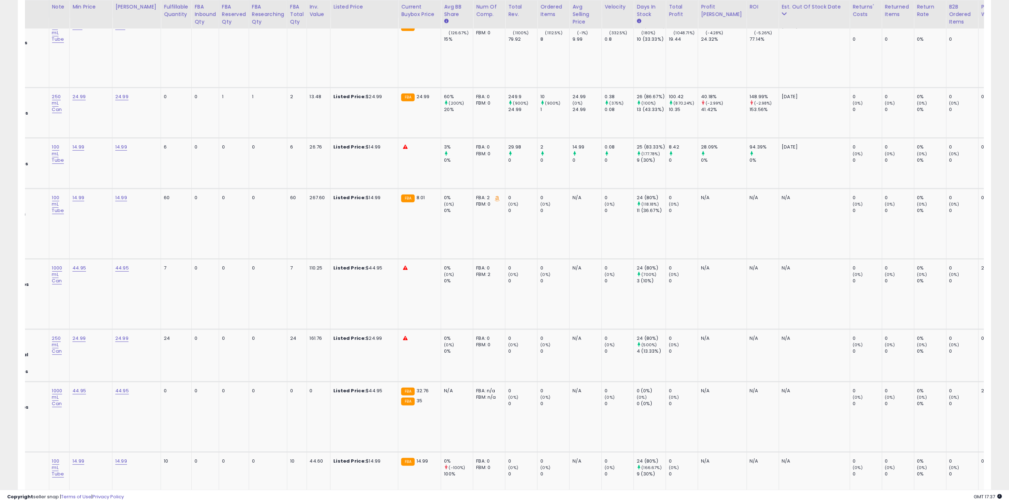  What do you see at coordinates (619, 39) in the screenshot?
I see `div: 0.8` at bounding box center [619, 39].